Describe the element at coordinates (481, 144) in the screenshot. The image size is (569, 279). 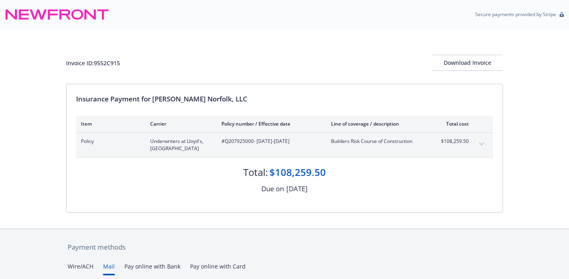
I see `button: expand content` at that location.